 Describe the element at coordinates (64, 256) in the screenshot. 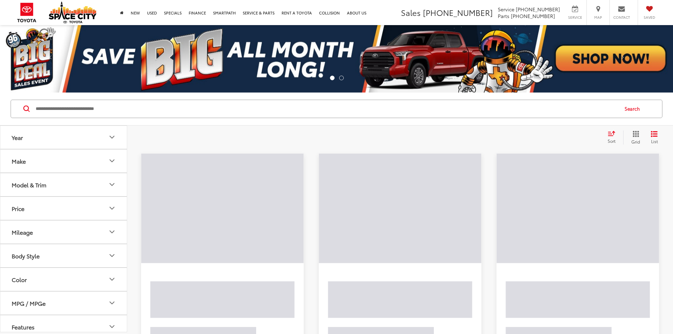

I see `button: Body StyleBody Style` at that location.